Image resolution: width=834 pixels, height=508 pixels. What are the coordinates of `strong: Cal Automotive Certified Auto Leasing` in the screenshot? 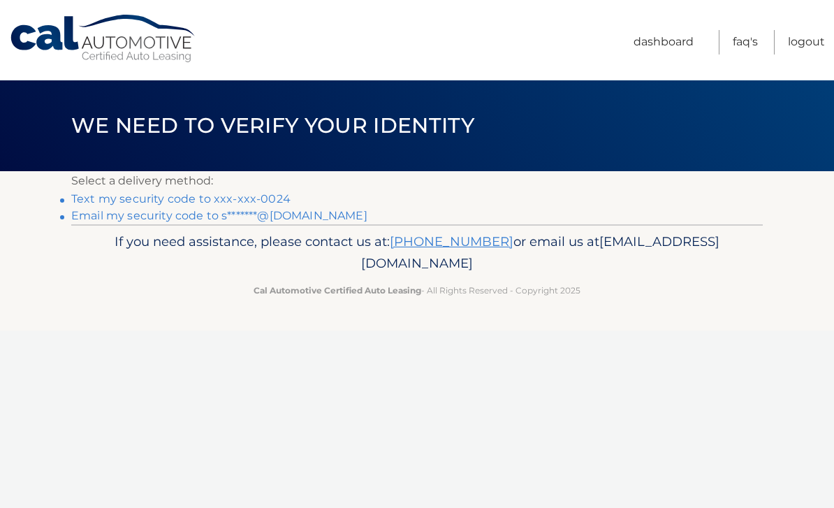 It's located at (337, 290).